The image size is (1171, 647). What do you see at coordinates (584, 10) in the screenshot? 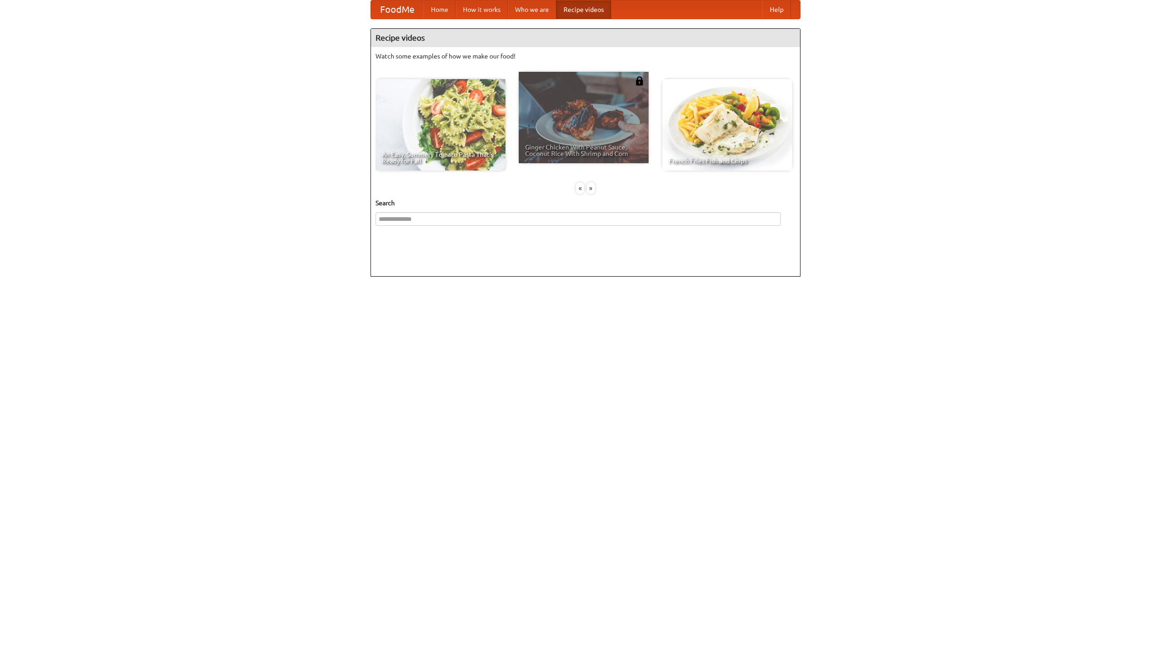
I see `a: Recipe videos` at bounding box center [584, 10].